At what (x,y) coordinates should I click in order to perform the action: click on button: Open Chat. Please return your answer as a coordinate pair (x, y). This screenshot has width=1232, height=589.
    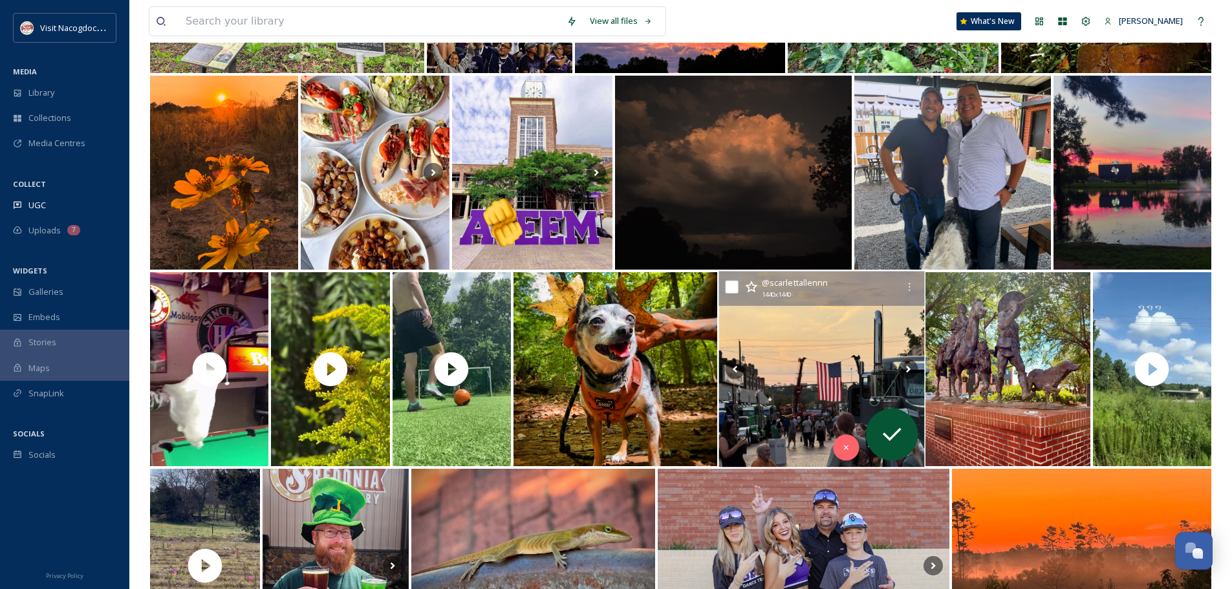
    Looking at the image, I should click on (1193, 551).